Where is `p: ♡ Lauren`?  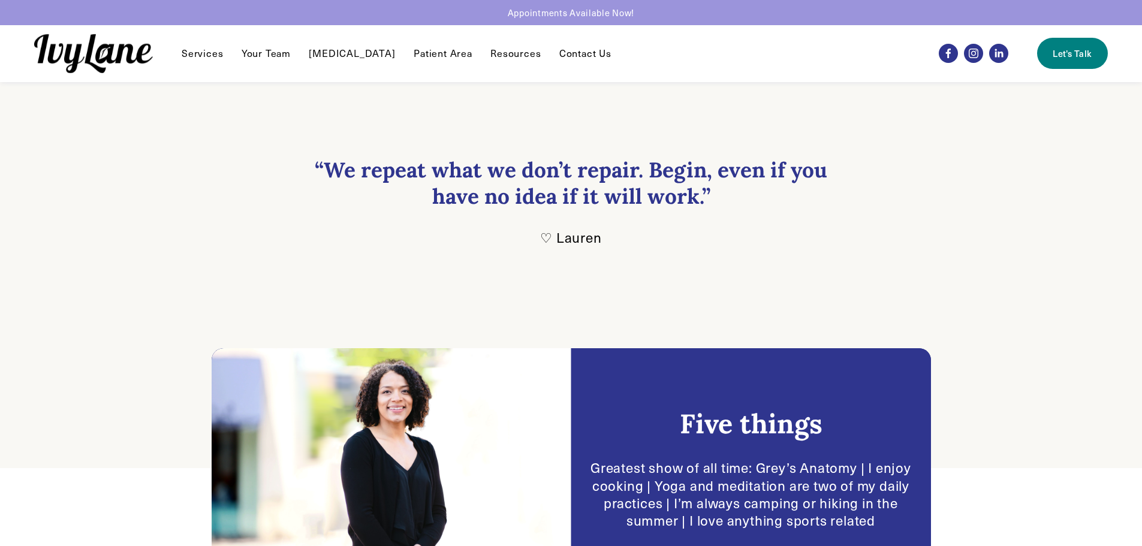
p: ♡ Lauren is located at coordinates (571, 237).